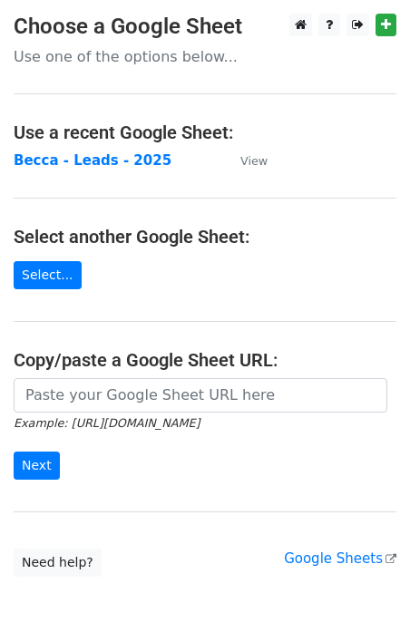  What do you see at coordinates (92, 161) in the screenshot?
I see `a: Becca - Leads - 2025` at bounding box center [92, 161].